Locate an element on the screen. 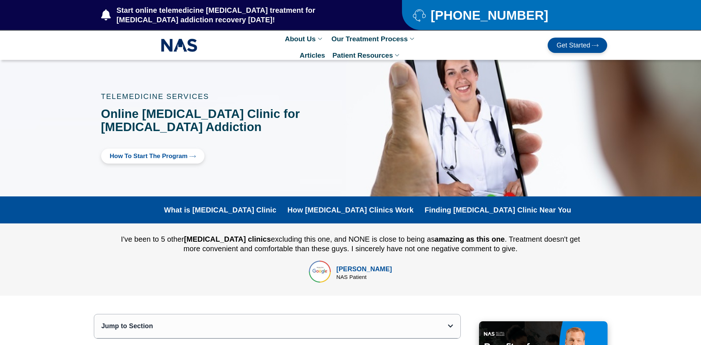 This screenshot has width=701, height=345. div: Open table of contents is located at coordinates (450, 326).